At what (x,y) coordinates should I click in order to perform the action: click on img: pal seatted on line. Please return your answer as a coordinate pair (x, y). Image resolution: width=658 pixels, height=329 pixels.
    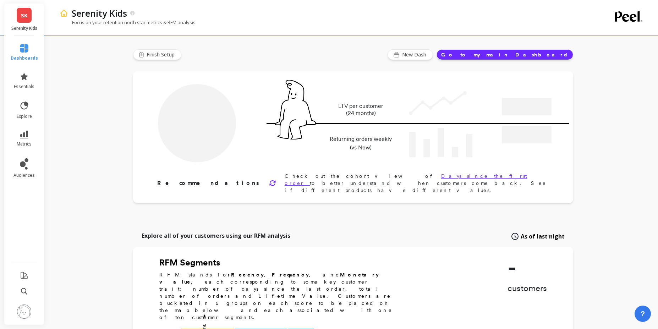
    Looking at the image, I should click on (295, 110).